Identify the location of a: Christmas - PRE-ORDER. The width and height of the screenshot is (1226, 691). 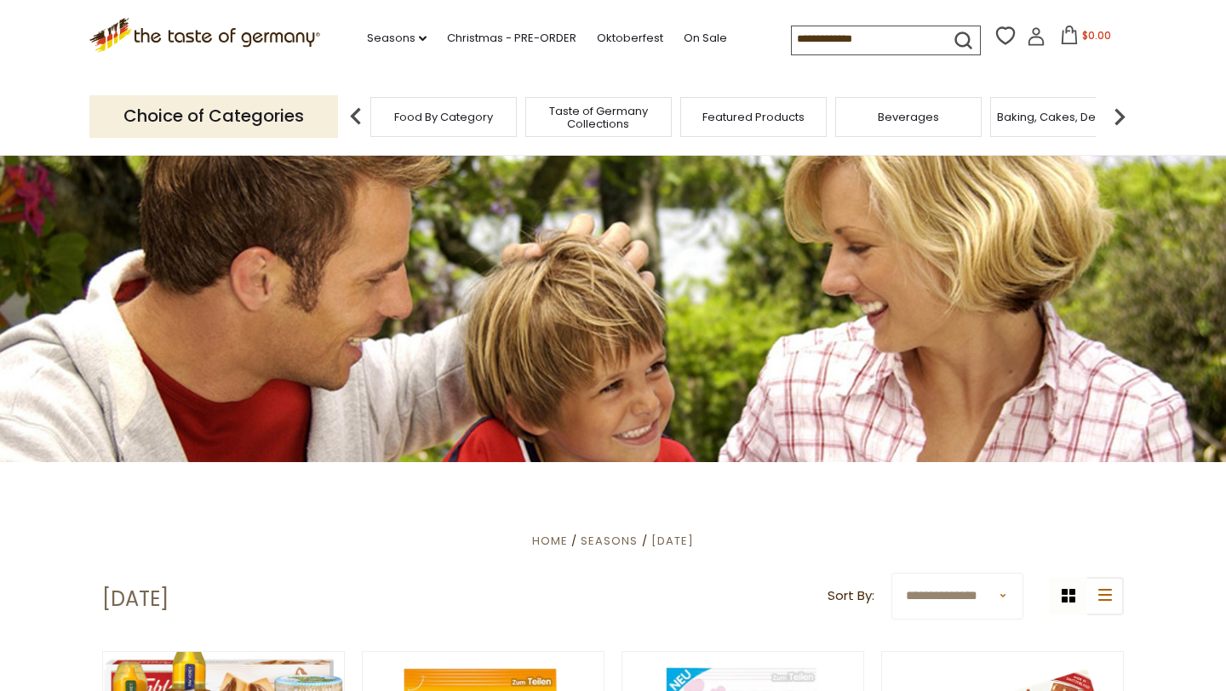
(512, 38).